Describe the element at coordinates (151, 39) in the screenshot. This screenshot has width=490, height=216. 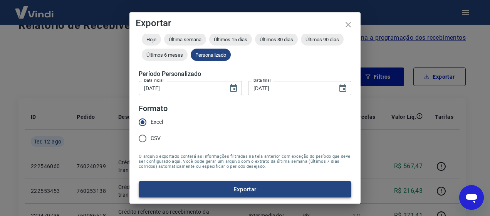
I see `span: Hoje` at that location.